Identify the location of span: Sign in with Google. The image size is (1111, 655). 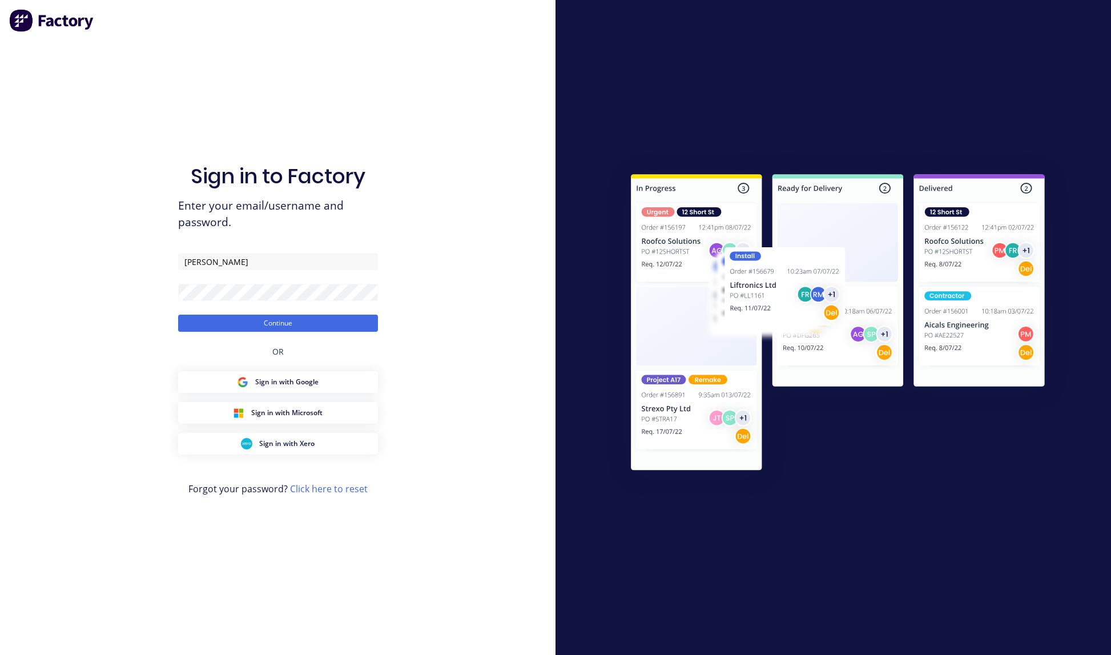
(287, 382).